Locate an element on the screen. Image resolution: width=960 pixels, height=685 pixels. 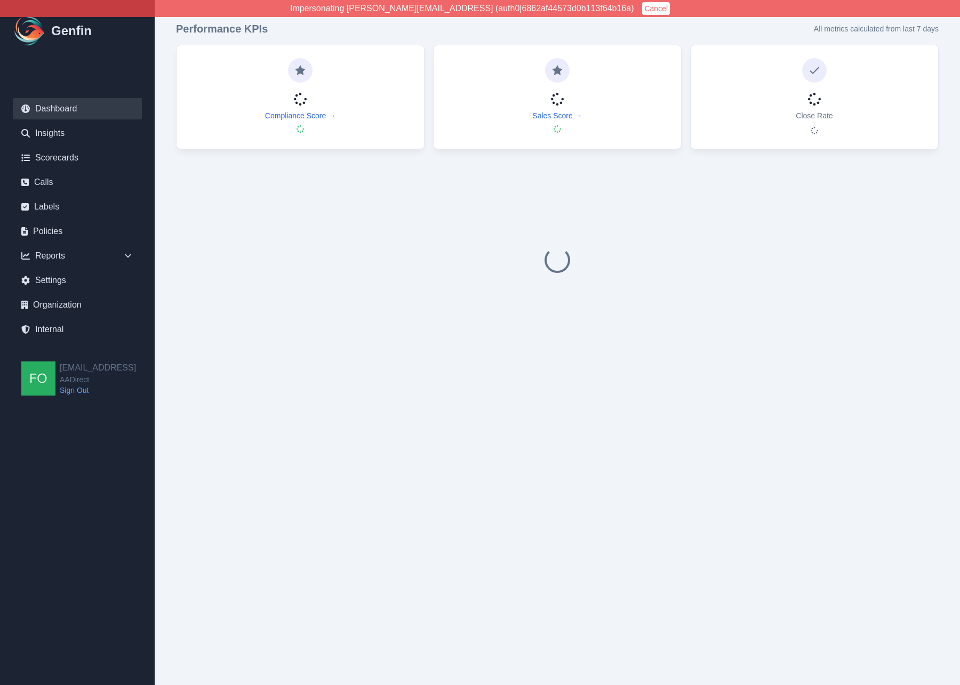
div: Reports is located at coordinates (77, 256).